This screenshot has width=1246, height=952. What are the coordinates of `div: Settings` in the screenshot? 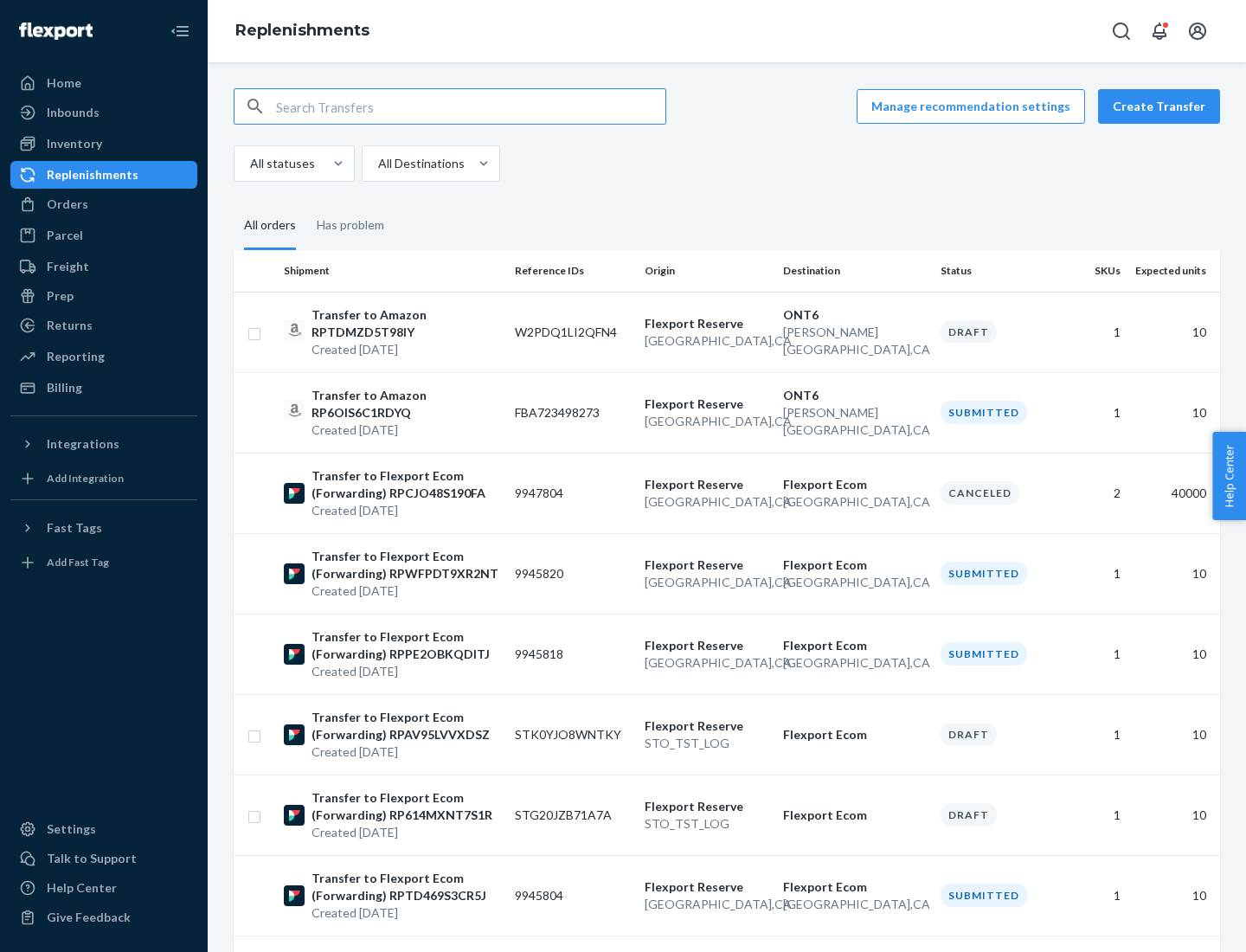 It's located at (71, 829).